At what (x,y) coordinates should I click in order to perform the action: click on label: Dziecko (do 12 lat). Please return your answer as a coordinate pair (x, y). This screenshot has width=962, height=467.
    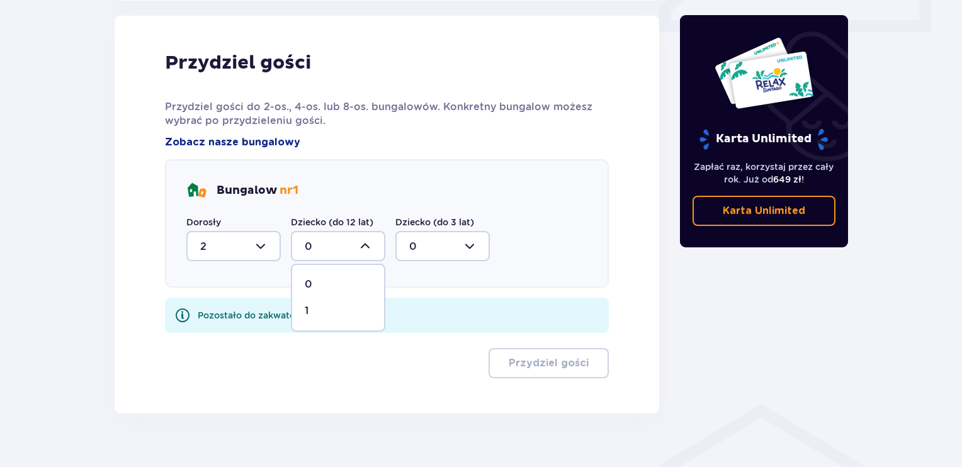
    Looking at the image, I should click on (332, 222).